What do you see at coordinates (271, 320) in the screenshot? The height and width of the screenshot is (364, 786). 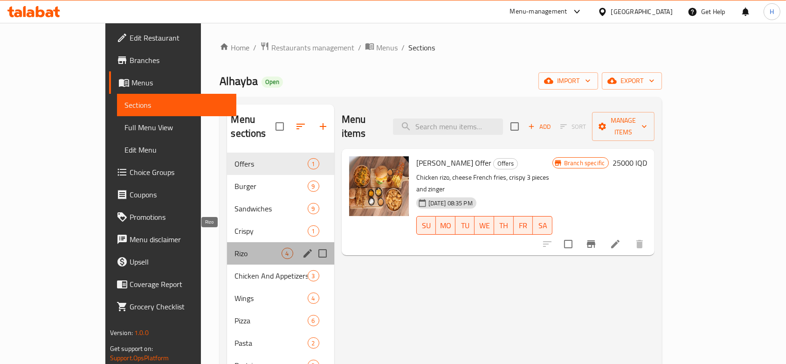 I see `div: Pizza` at bounding box center [271, 320].